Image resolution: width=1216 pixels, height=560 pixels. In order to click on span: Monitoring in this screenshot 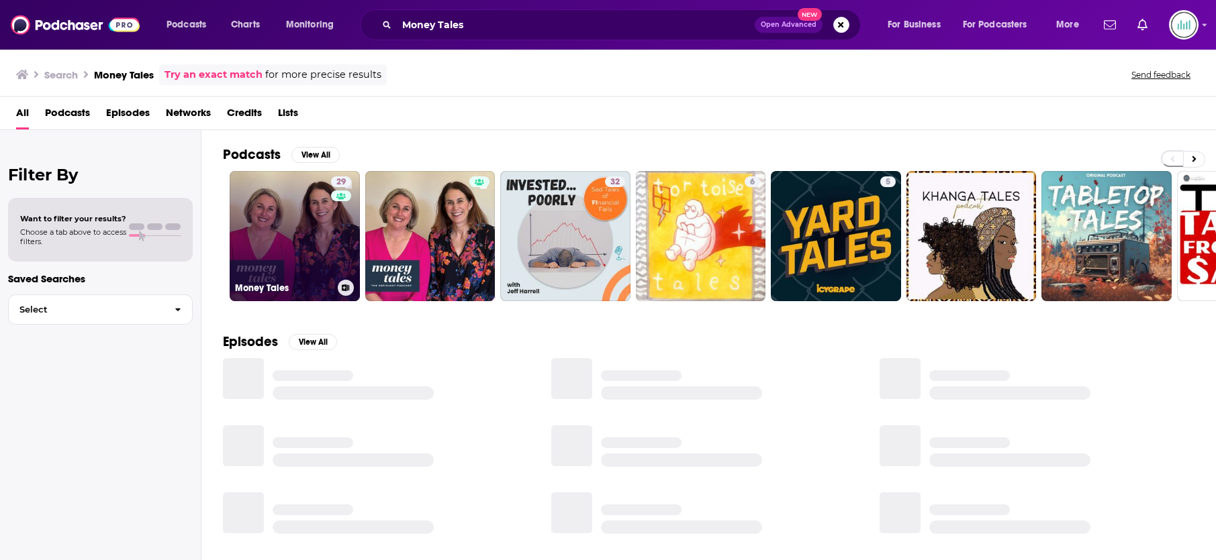, I will do `click(309, 25)`.